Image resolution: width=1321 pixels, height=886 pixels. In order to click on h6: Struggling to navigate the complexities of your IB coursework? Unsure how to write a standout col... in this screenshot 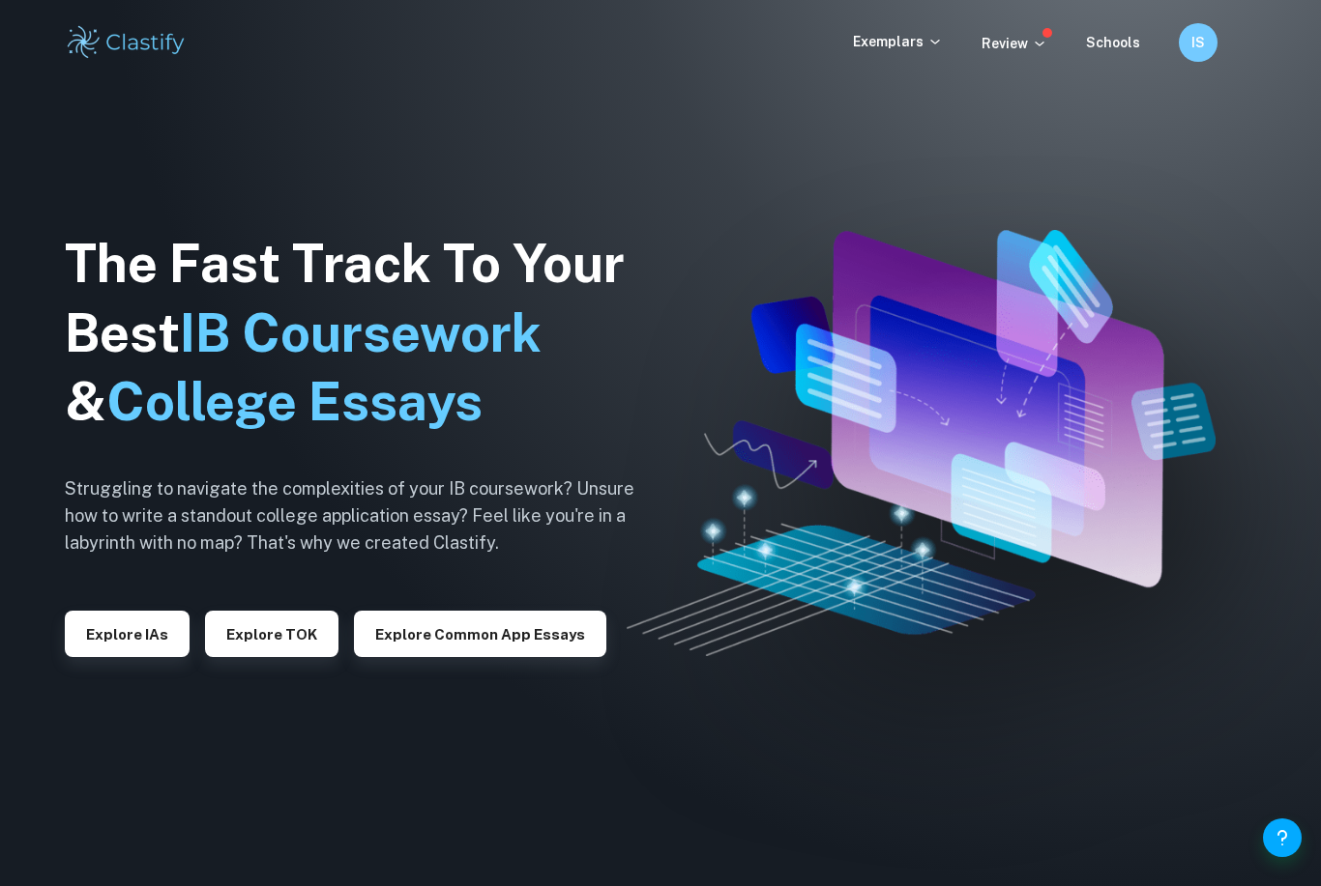, I will do `click(364, 516)`.